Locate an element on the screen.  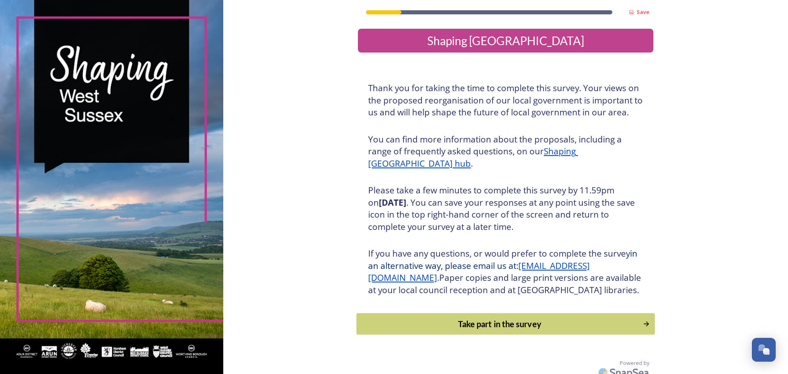
span: Powered by is located at coordinates (635, 363).